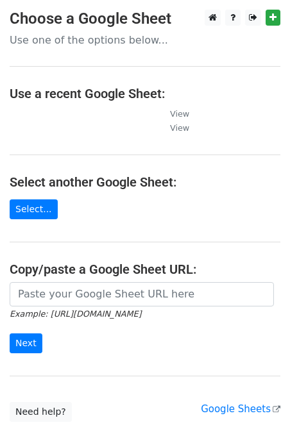 Image resolution: width=290 pixels, height=443 pixels. Describe the element at coordinates (145, 269) in the screenshot. I see `h4: Copy/paste a Google Sheet URL:` at that location.